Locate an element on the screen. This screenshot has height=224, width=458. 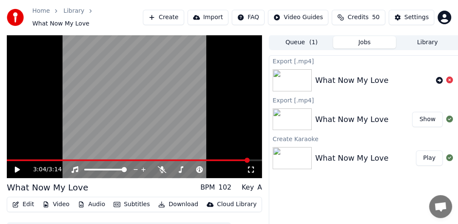
img: youka is located at coordinates (15, 17).